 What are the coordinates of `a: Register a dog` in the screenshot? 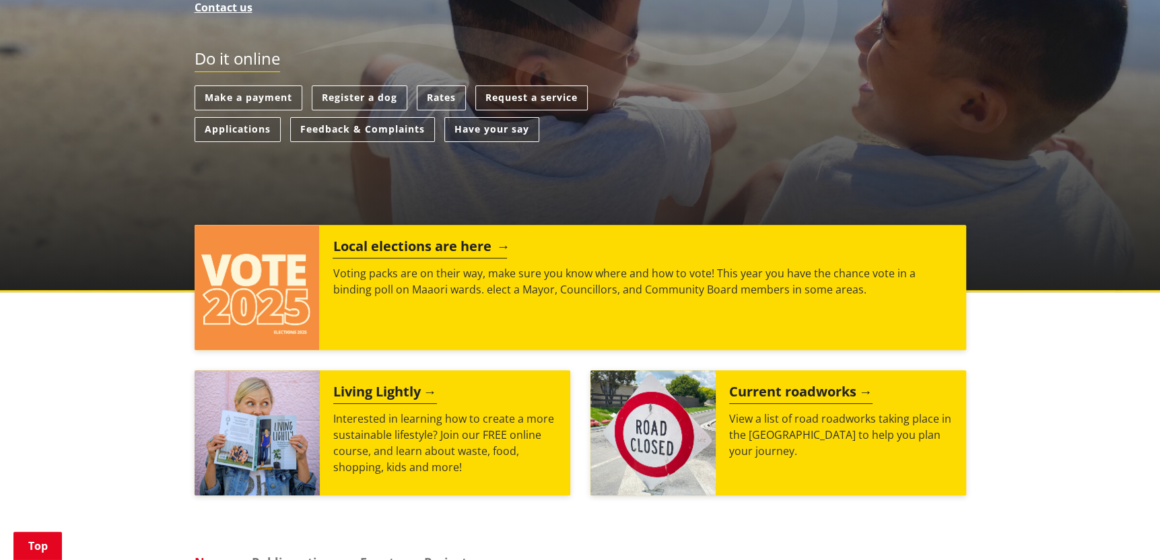 It's located at (359, 98).